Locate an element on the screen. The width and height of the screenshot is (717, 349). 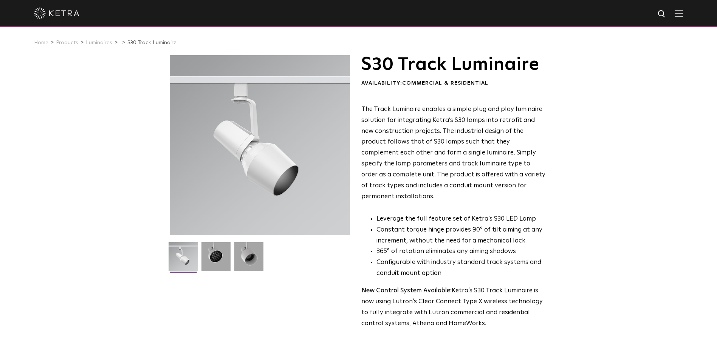
a: Home is located at coordinates (41, 43).